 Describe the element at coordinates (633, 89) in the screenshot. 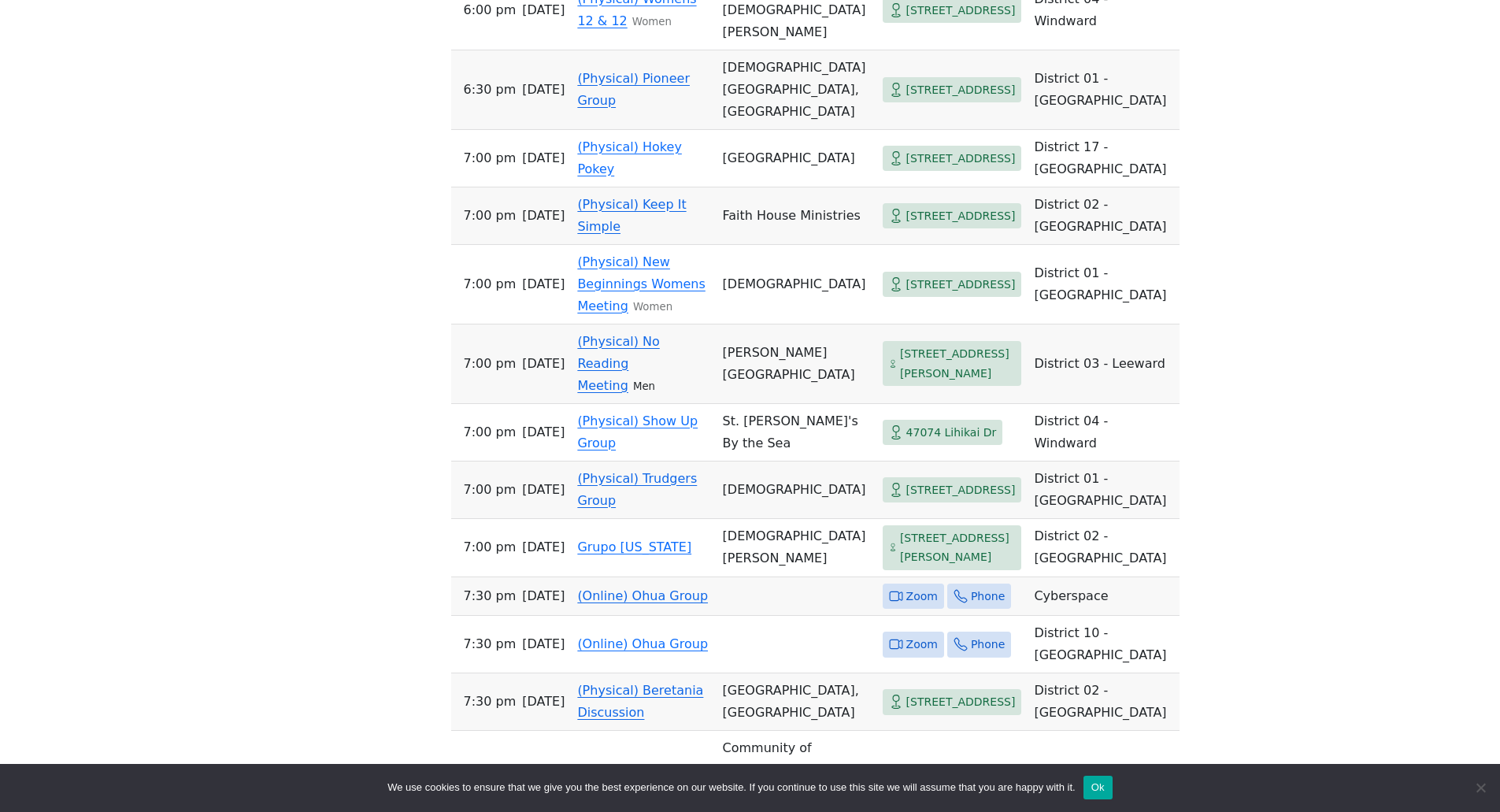

I see `a: (Physical) Pioneer Group` at that location.